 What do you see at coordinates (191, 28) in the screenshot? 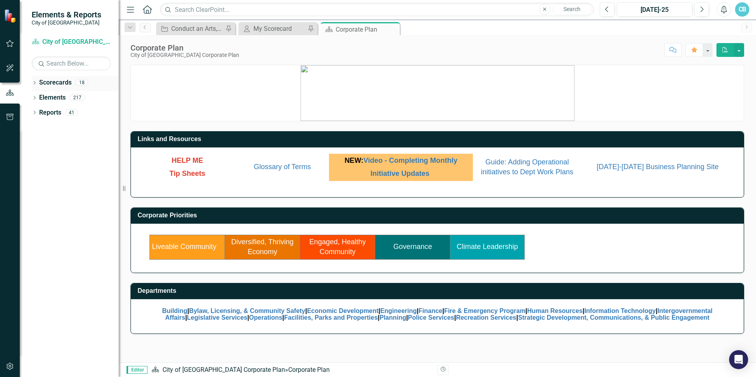
I see `a: Conduct an Arts, Culture, Events & Heritage Services Review` at bounding box center [191, 28].